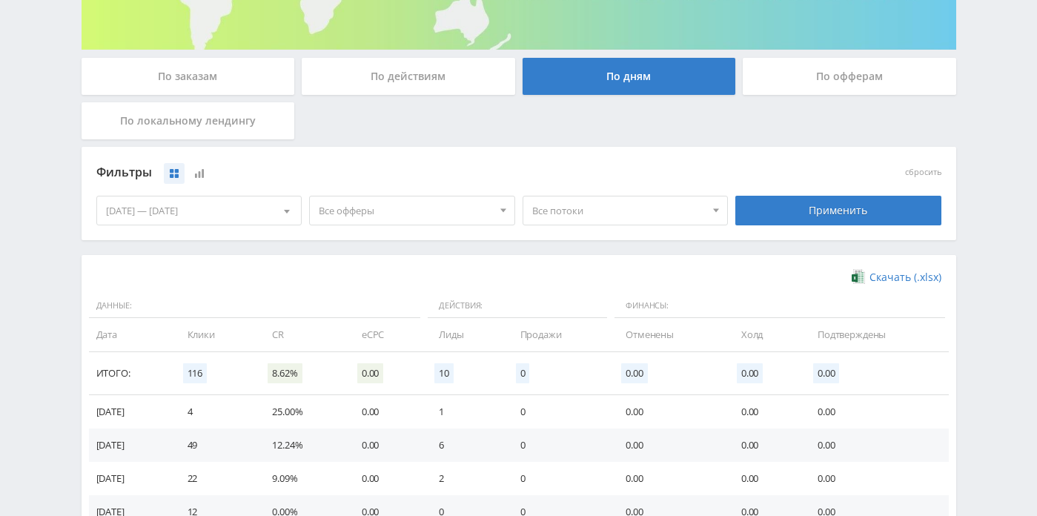 The height and width of the screenshot is (516, 1037). Describe the element at coordinates (406, 211) in the screenshot. I see `span: Все офферы` at that location.